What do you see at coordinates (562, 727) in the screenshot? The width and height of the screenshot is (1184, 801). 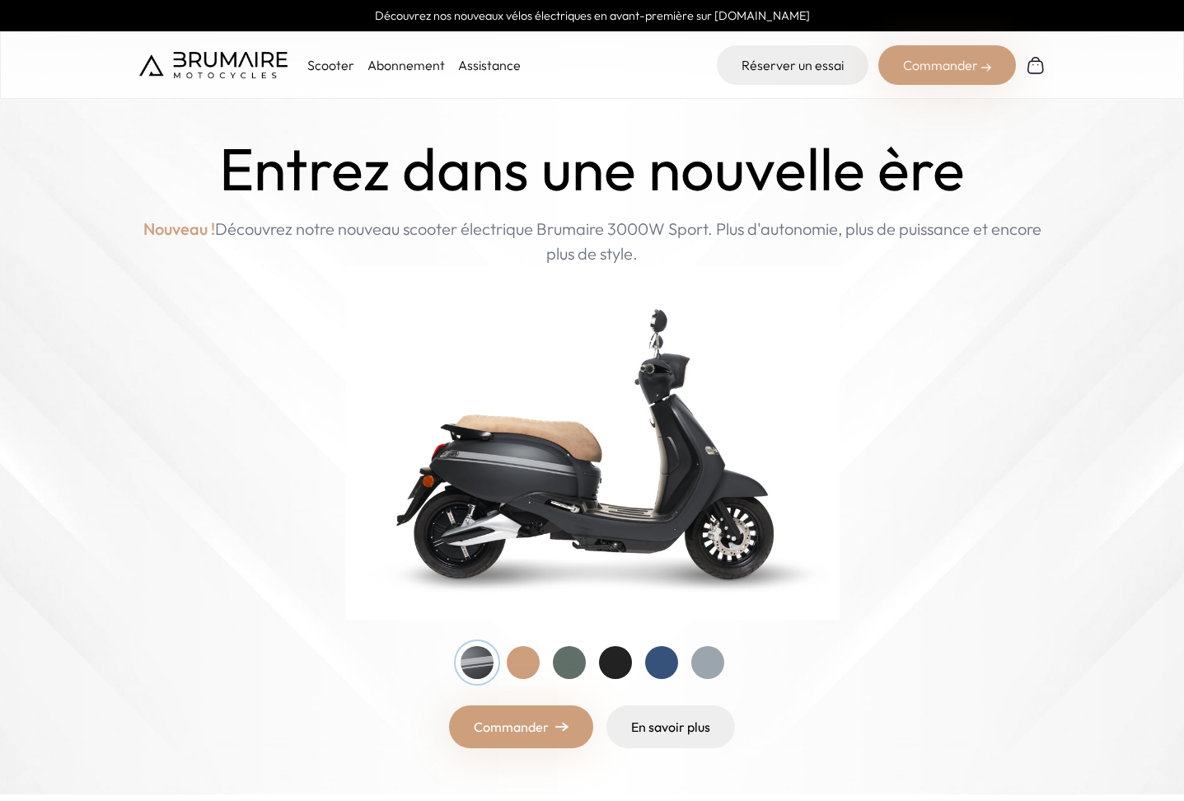 I see `img: right-arrow.png` at bounding box center [562, 727].